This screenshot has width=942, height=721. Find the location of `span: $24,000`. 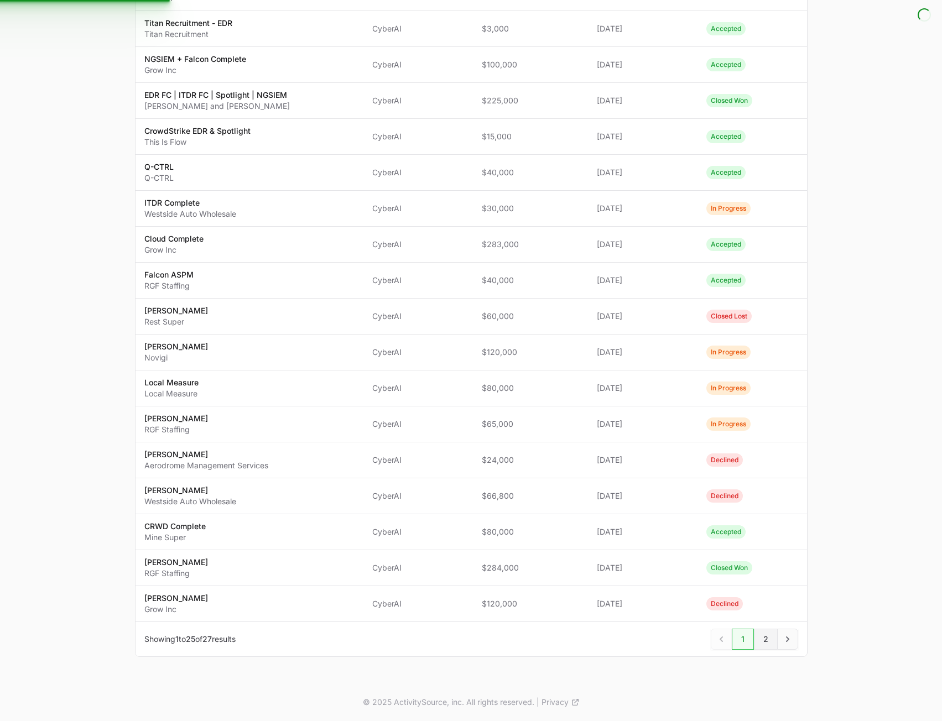

span: $24,000 is located at coordinates (531, 460).